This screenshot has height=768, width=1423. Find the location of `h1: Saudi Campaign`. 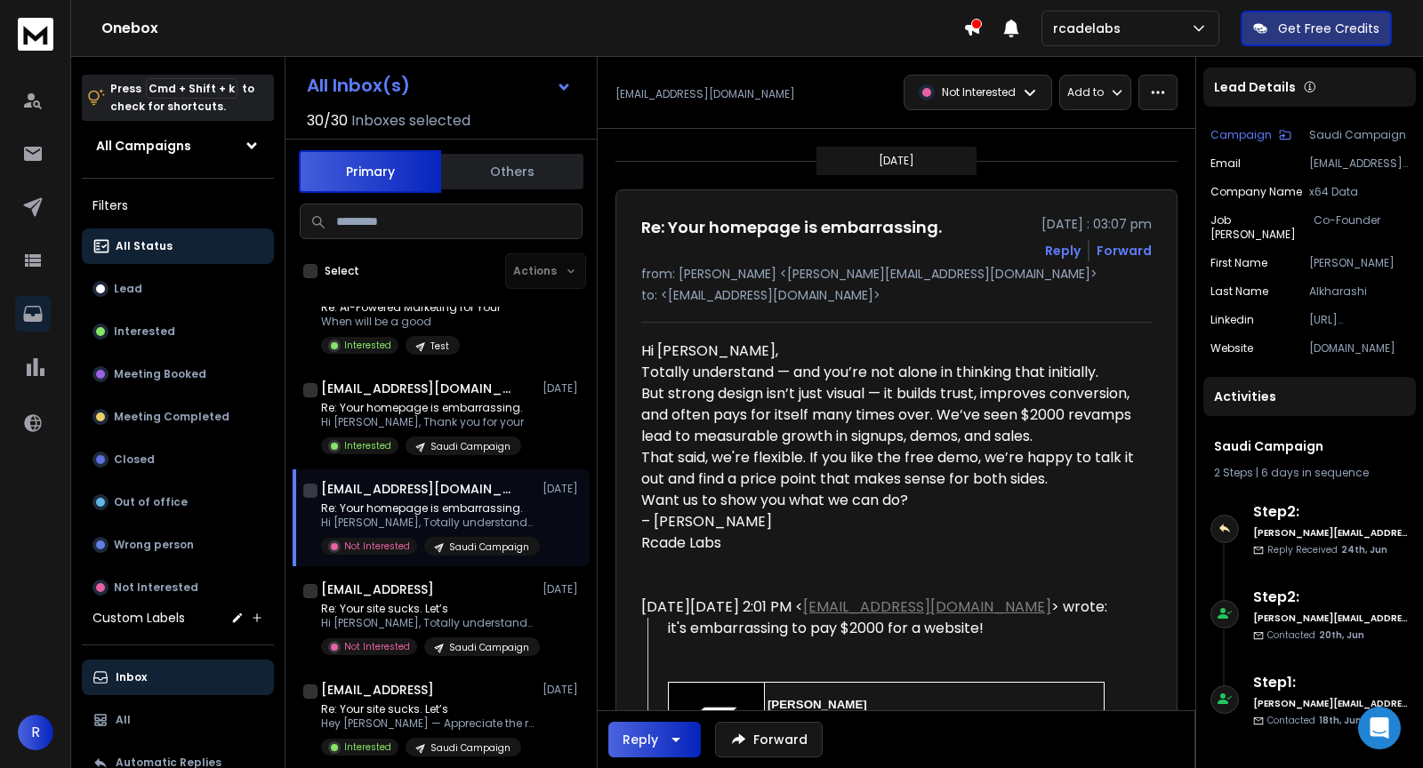

h1: Saudi Campaign is located at coordinates (1309, 446).